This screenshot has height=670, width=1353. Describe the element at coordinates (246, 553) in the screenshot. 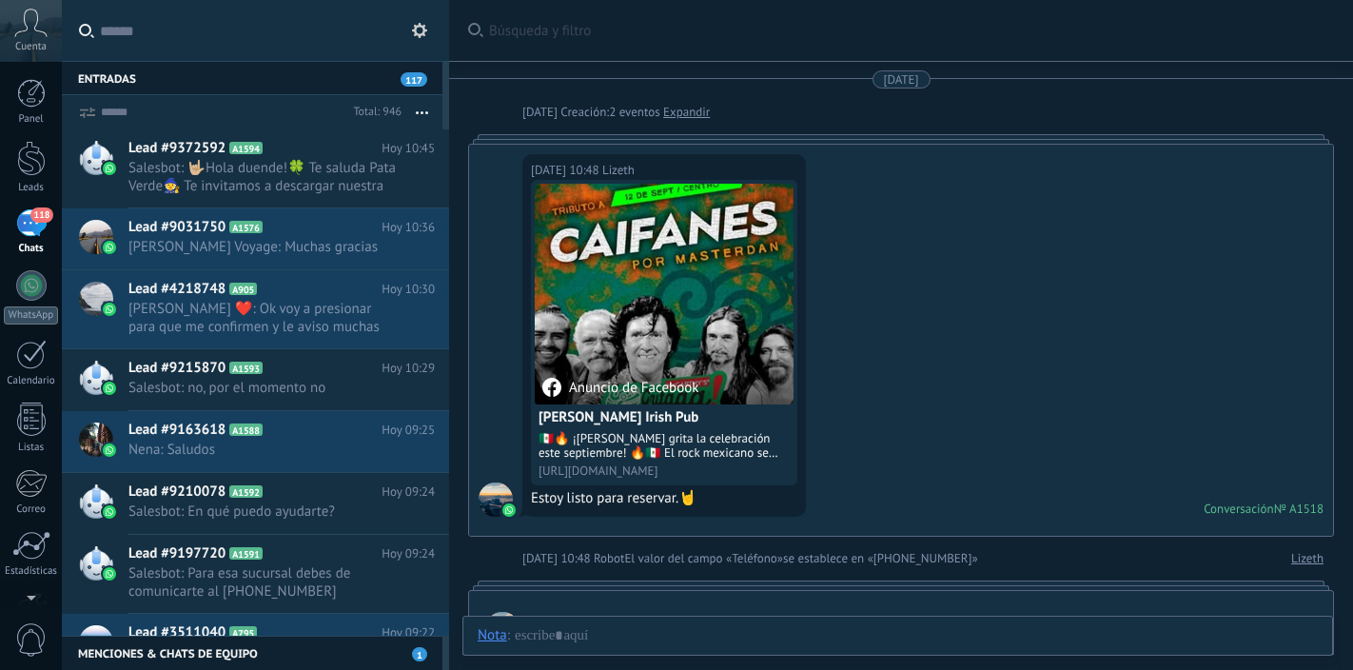

I see `span: A1591` at that location.